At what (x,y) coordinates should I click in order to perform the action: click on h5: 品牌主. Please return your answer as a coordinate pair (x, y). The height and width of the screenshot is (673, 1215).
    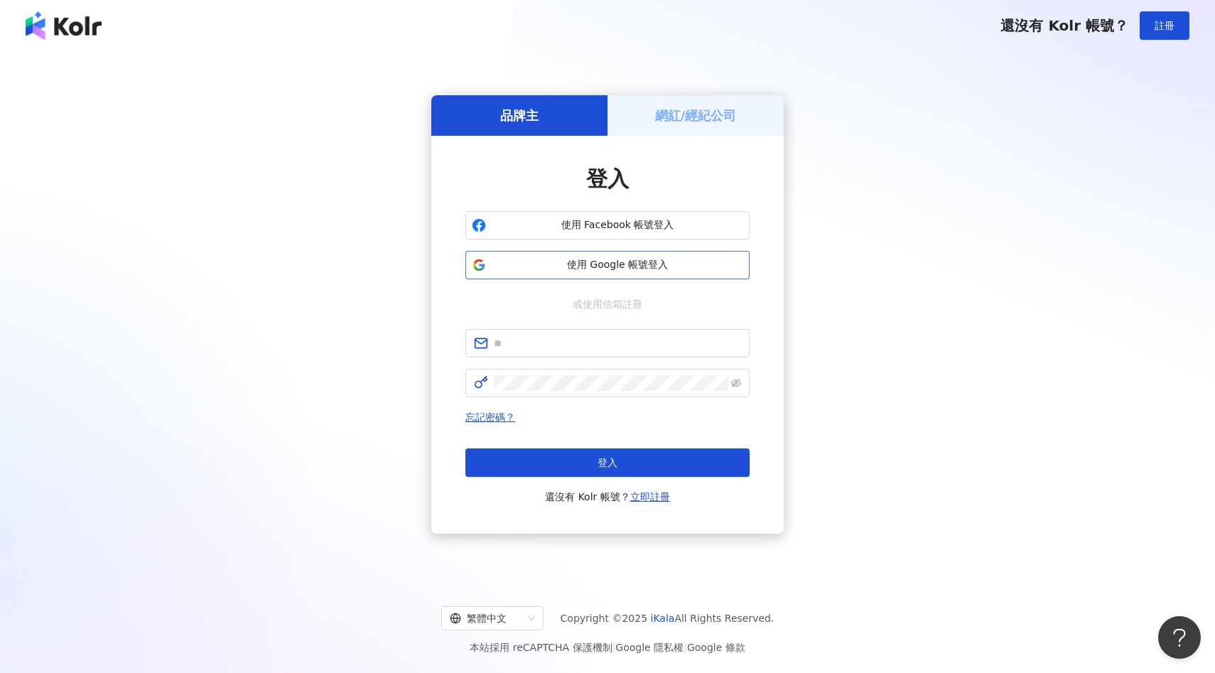
    Looking at the image, I should click on (519, 115).